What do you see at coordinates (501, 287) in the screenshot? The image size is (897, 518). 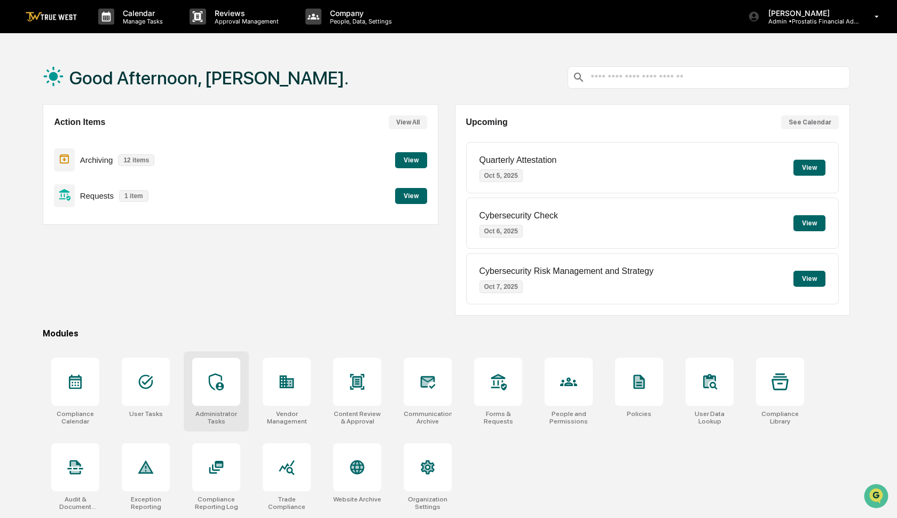 I see `p: Oct 7, 2025` at bounding box center [501, 287].